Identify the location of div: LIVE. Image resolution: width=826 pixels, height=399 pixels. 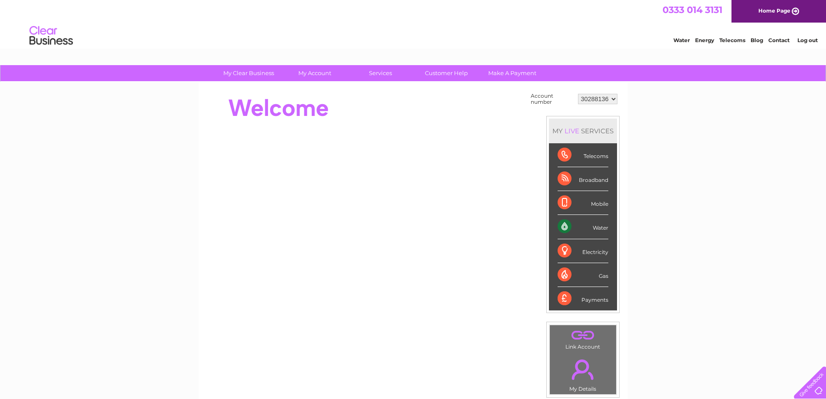
(572, 131).